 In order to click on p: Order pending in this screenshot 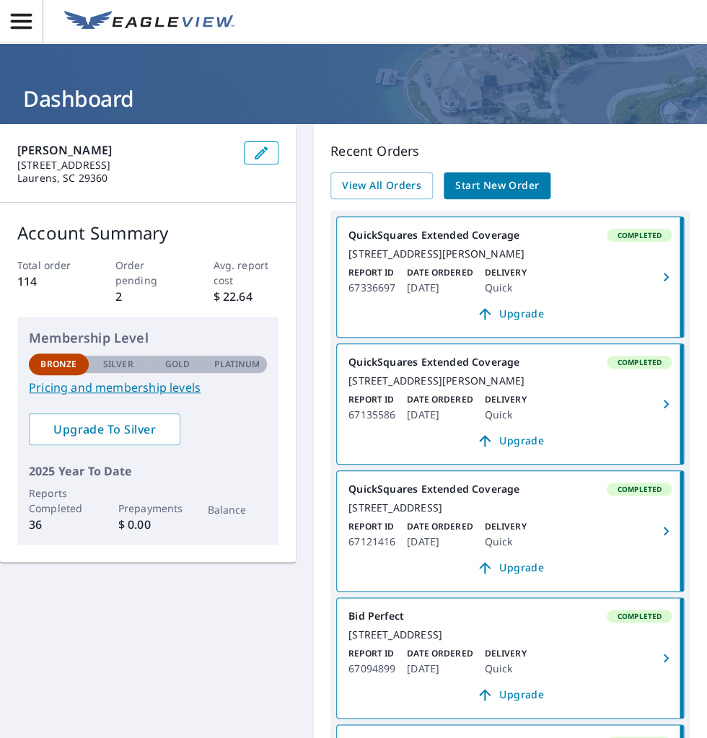, I will do `click(148, 273)`.